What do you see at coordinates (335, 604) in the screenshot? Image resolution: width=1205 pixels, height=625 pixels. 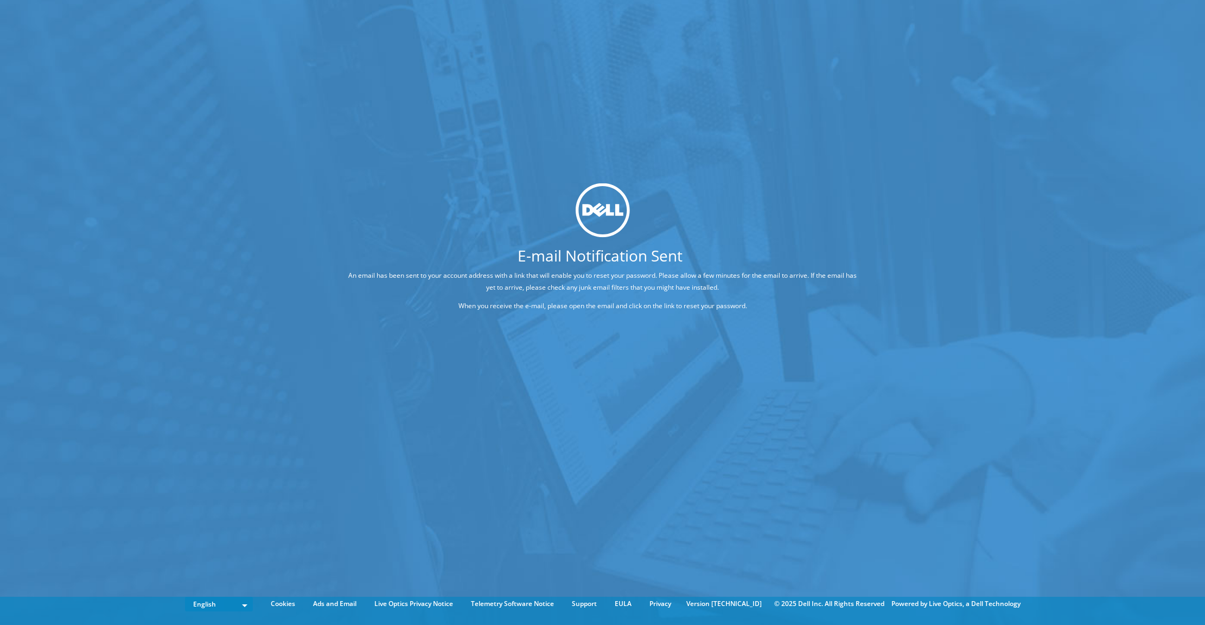 I see `a: Ads and Email` at bounding box center [335, 604].